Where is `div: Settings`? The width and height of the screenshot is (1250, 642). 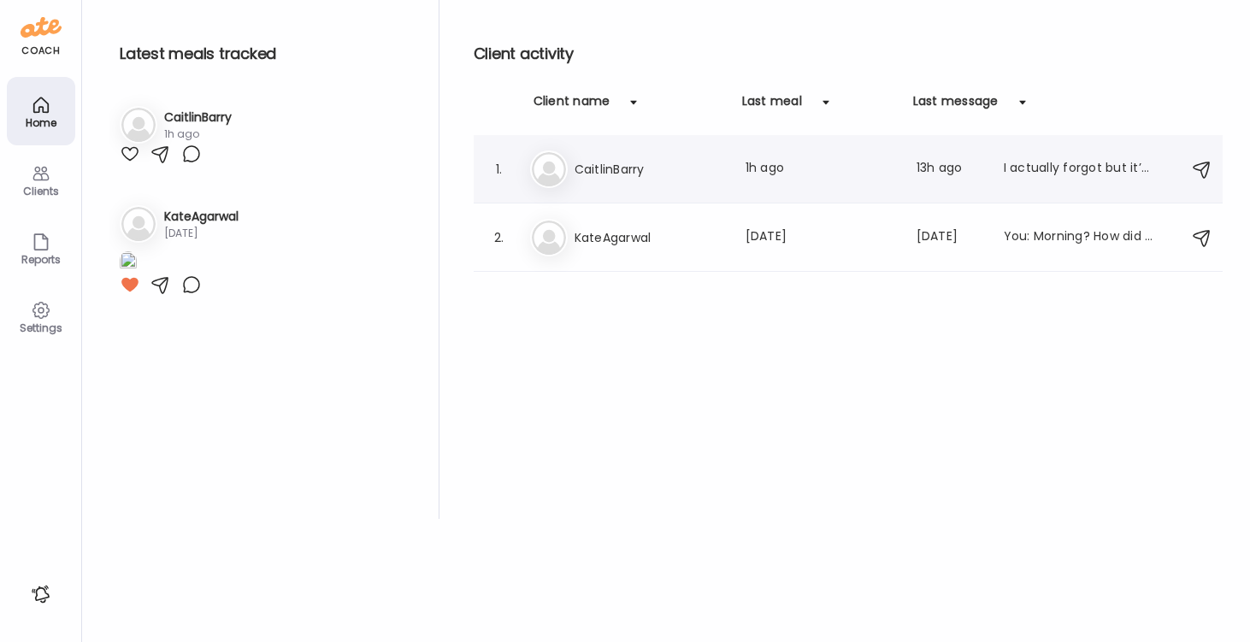
div: Settings is located at coordinates (41, 327).